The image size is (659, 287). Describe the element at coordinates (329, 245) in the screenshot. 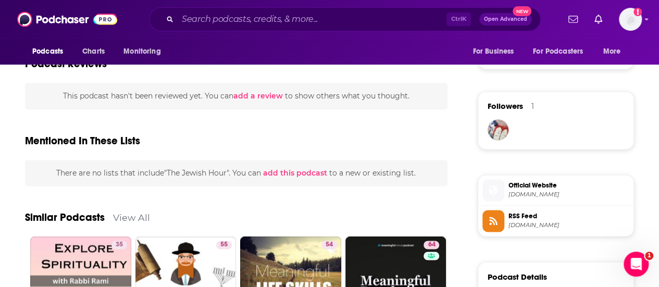

I see `span: 54` at that location.